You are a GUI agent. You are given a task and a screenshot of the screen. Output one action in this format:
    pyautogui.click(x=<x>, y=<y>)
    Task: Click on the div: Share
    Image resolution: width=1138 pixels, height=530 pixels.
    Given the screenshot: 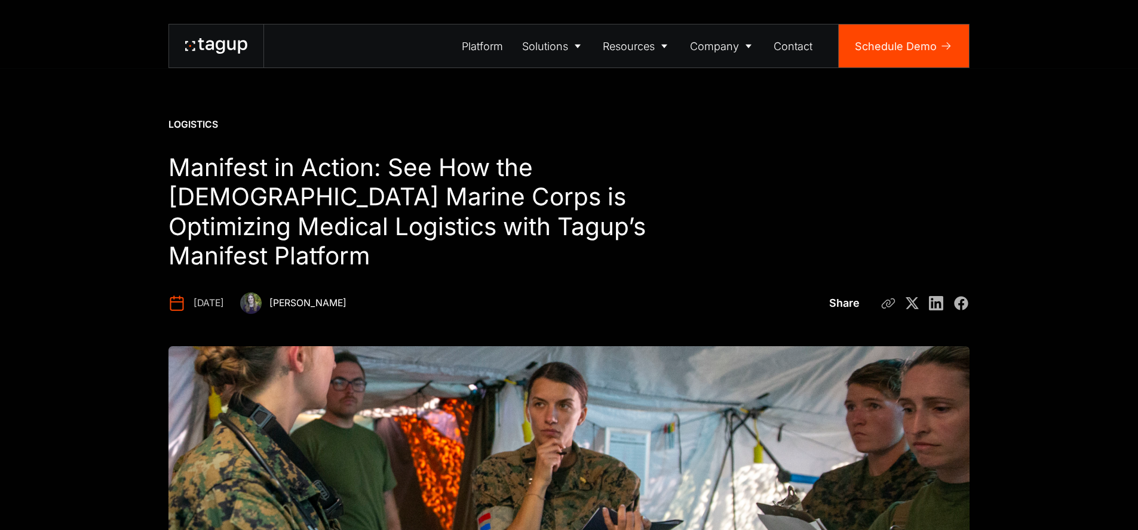 What is the action you would take?
    pyautogui.click(x=844, y=303)
    